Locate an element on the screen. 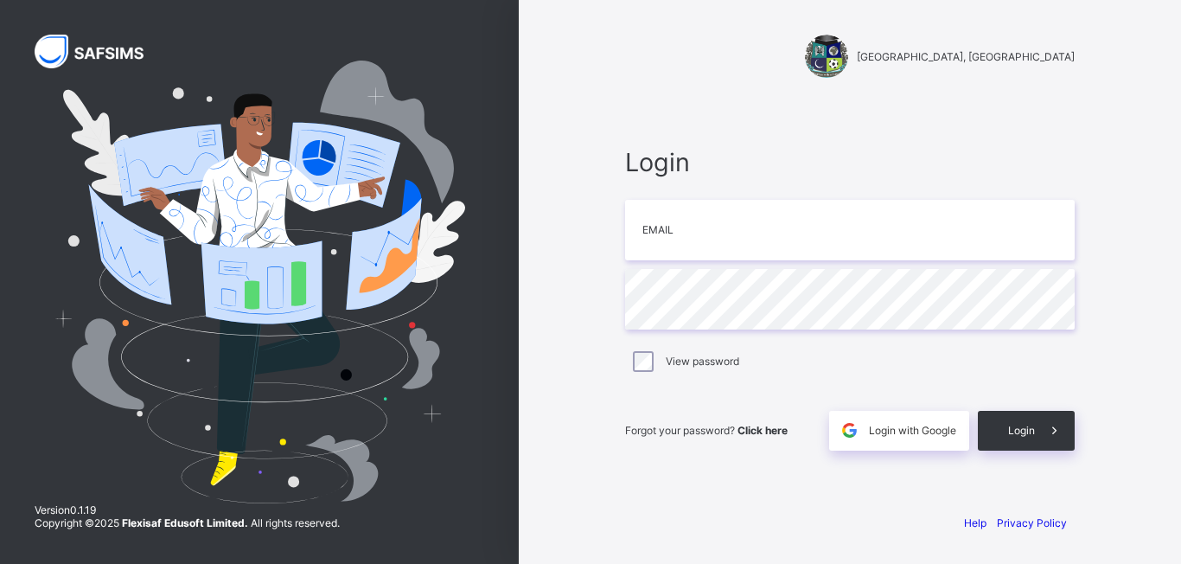  span: Click here is located at coordinates (763, 430).